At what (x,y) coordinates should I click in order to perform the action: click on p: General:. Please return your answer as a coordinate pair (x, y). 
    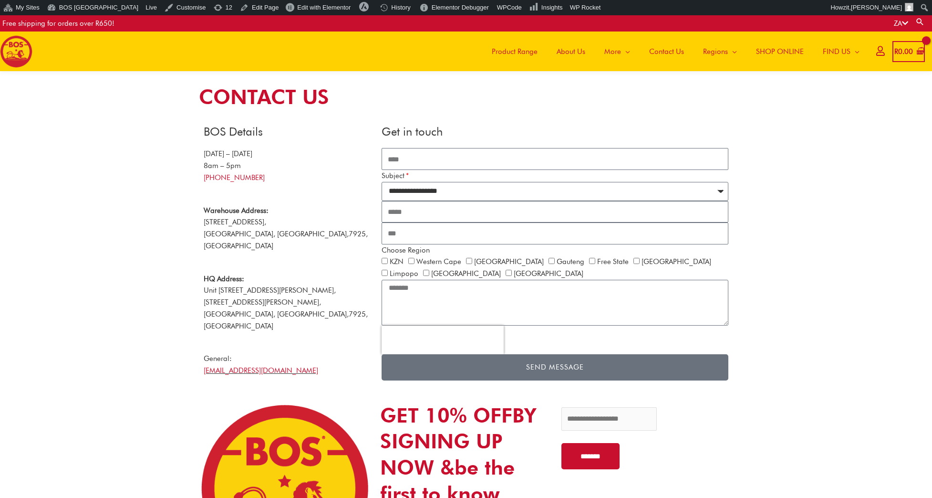
    Looking at the image, I should click on (288, 365).